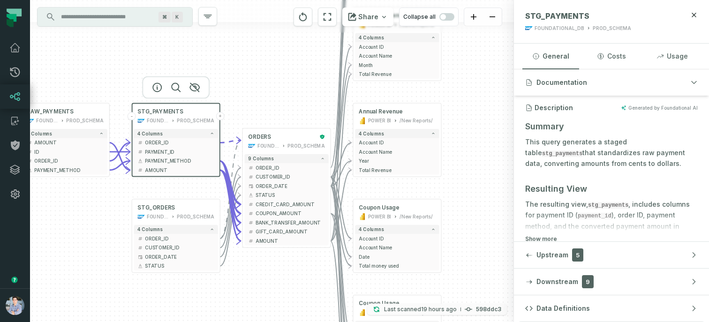 This screenshot has width=709, height=322. Describe the element at coordinates (69, 152) in the screenshot. I see `span: ID` at that location.